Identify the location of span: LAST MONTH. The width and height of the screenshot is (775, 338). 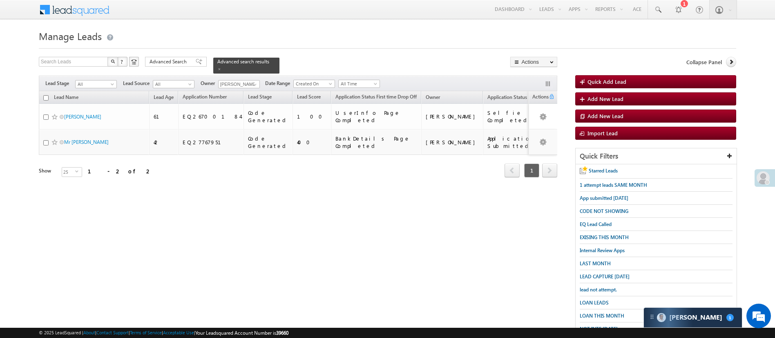
(595, 263).